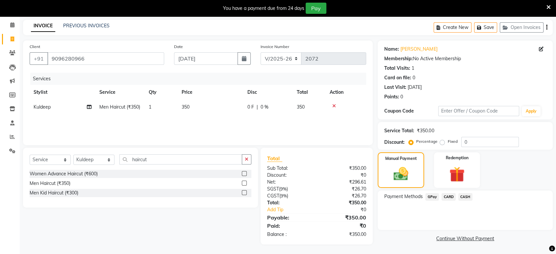 This screenshot has width=556, height=254. What do you see at coordinates (289, 217) in the screenshot?
I see `div: Payable:` at bounding box center [289, 217].